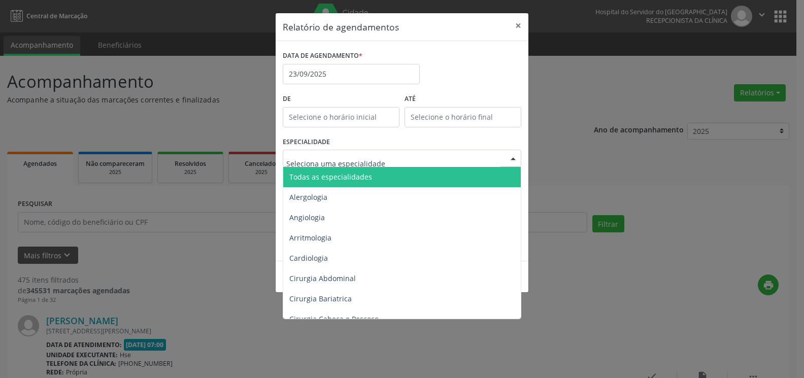 Image resolution: width=804 pixels, height=378 pixels. What do you see at coordinates (518, 25) in the screenshot?
I see `button: Close` at bounding box center [518, 25].